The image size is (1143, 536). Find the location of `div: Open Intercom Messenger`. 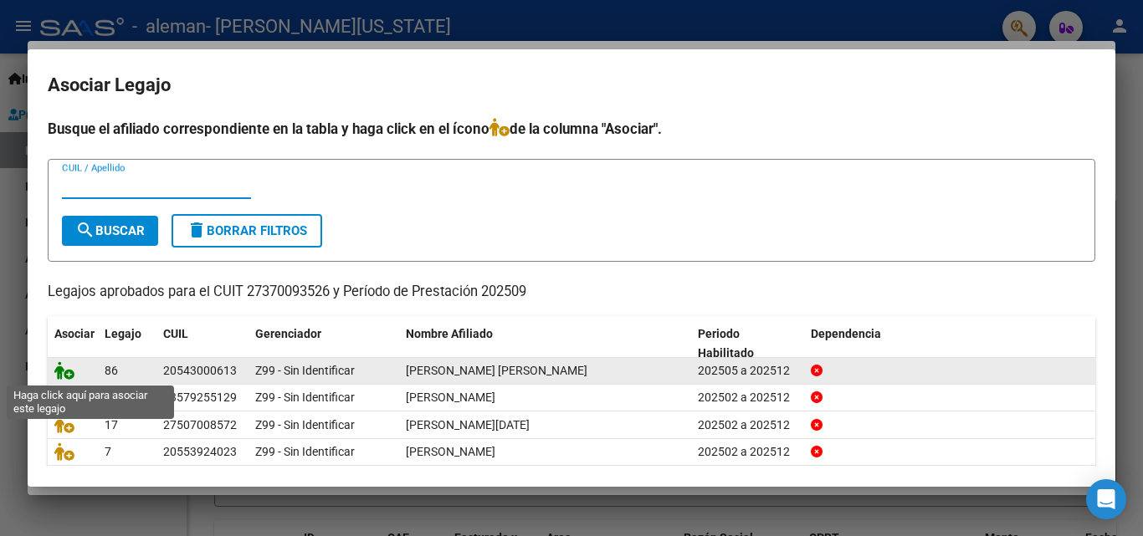

div: Open Intercom Messenger is located at coordinates (1106, 500).